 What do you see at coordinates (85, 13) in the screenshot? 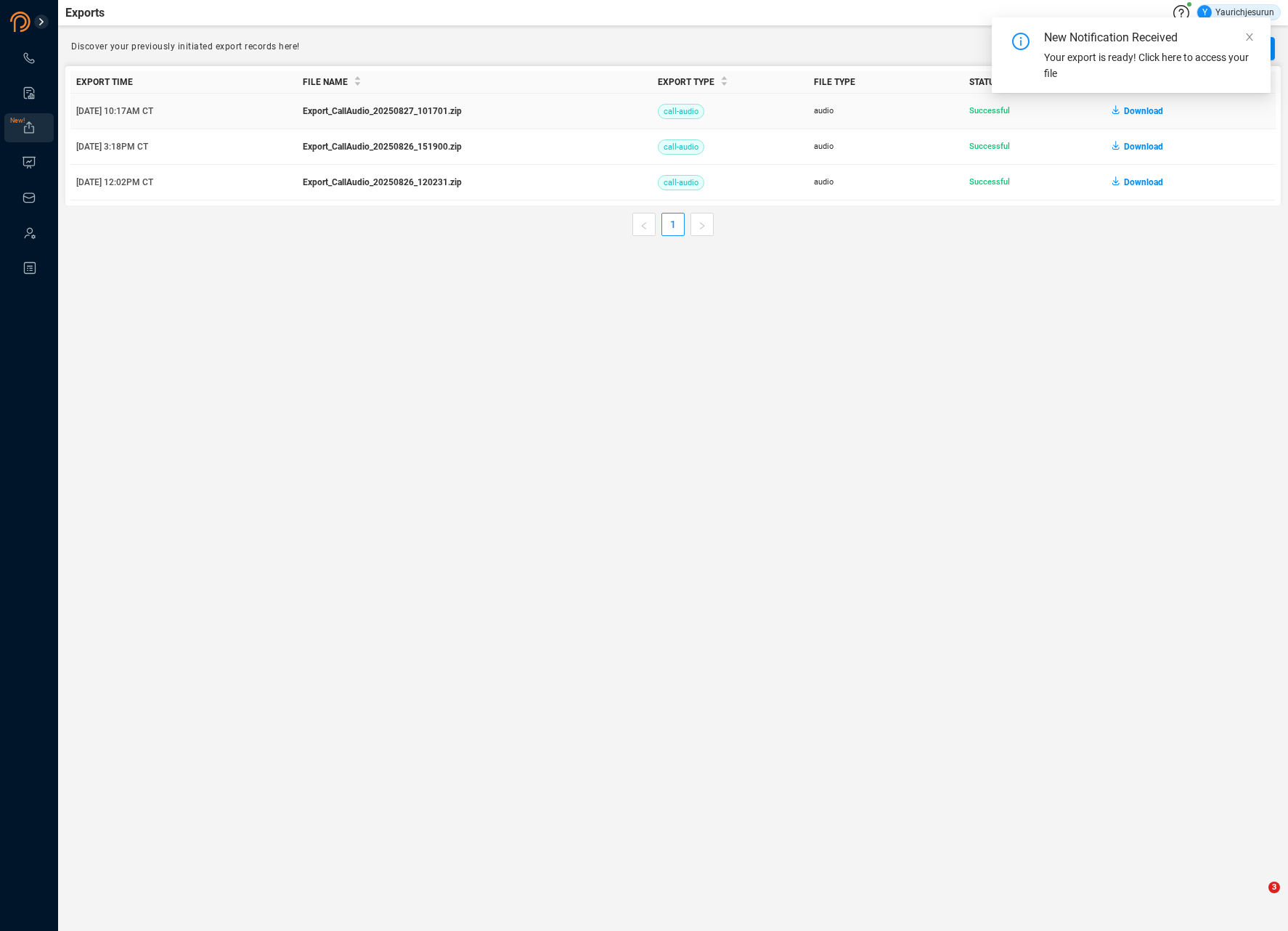
I see `span: Exports` at bounding box center [85, 13].